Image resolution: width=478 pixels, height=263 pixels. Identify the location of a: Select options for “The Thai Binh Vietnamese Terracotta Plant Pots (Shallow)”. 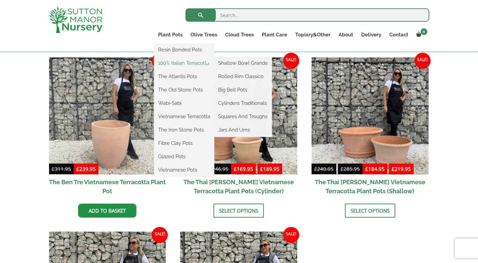
(370, 211).